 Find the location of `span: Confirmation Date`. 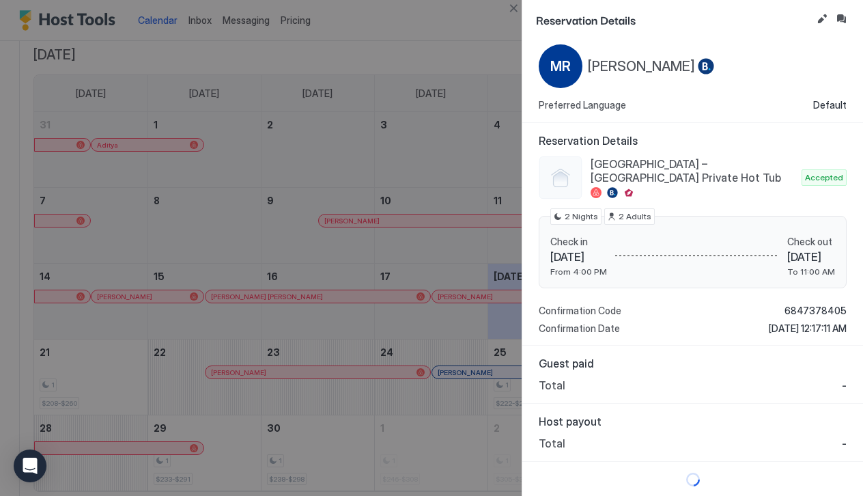

span: Confirmation Date is located at coordinates (579, 329).